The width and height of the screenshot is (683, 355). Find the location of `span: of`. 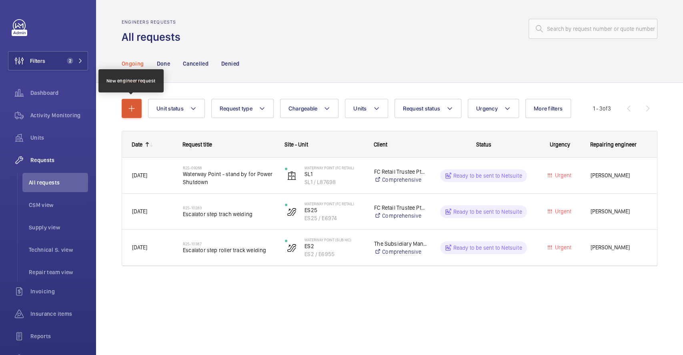

span: of is located at coordinates (605, 108).